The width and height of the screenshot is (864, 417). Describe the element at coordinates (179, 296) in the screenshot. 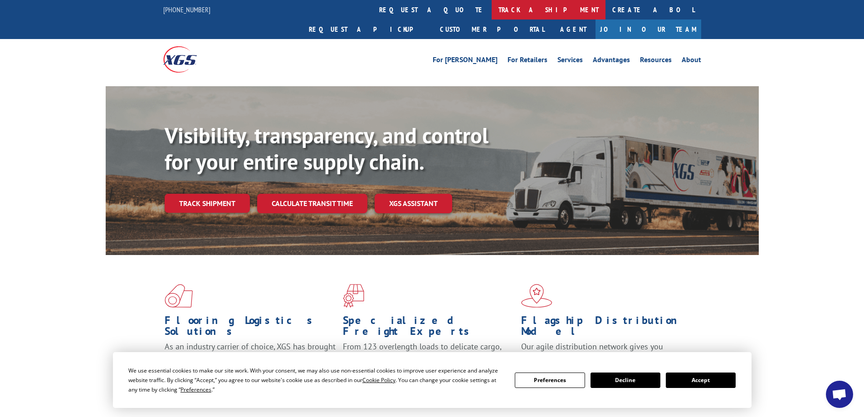

I see `img: xgs-icon-total-supply-chain-intelligence-red` at that location.